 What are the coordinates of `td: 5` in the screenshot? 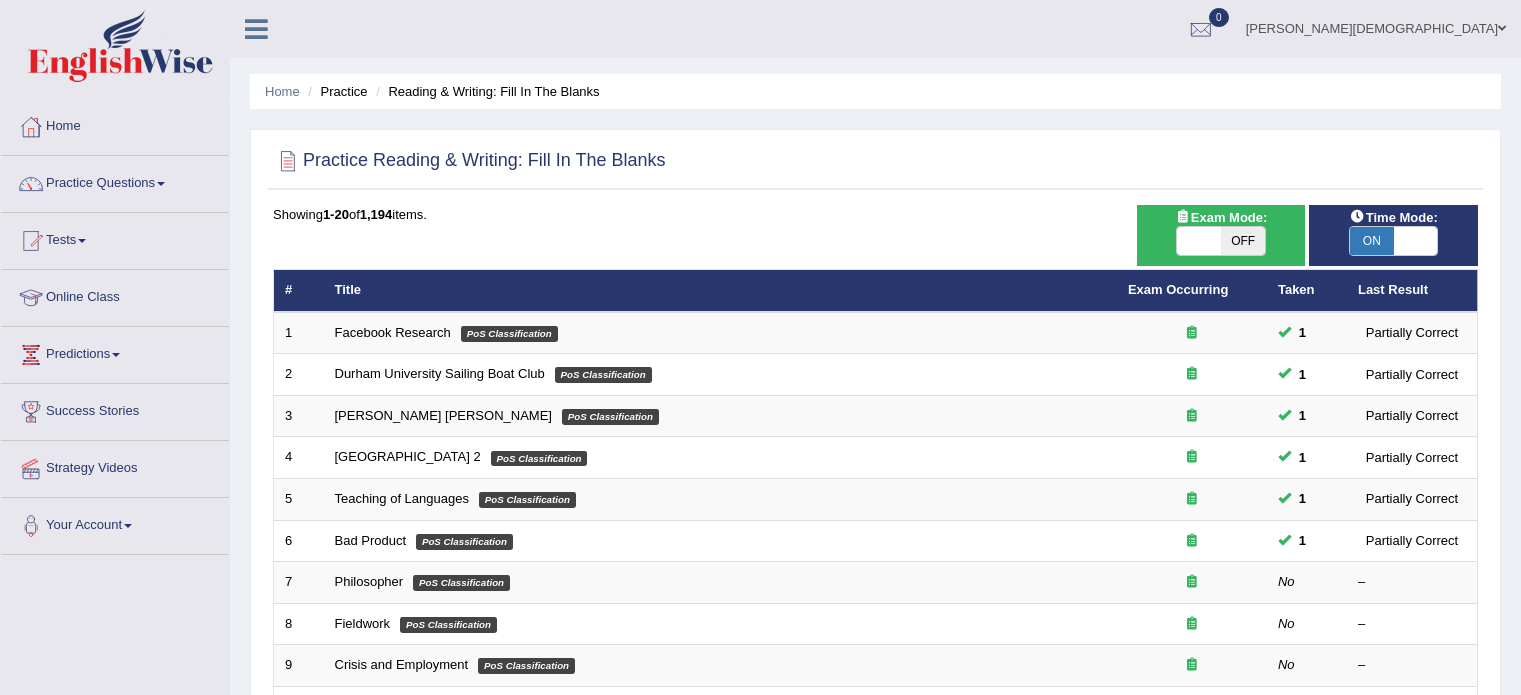 It's located at (299, 500).